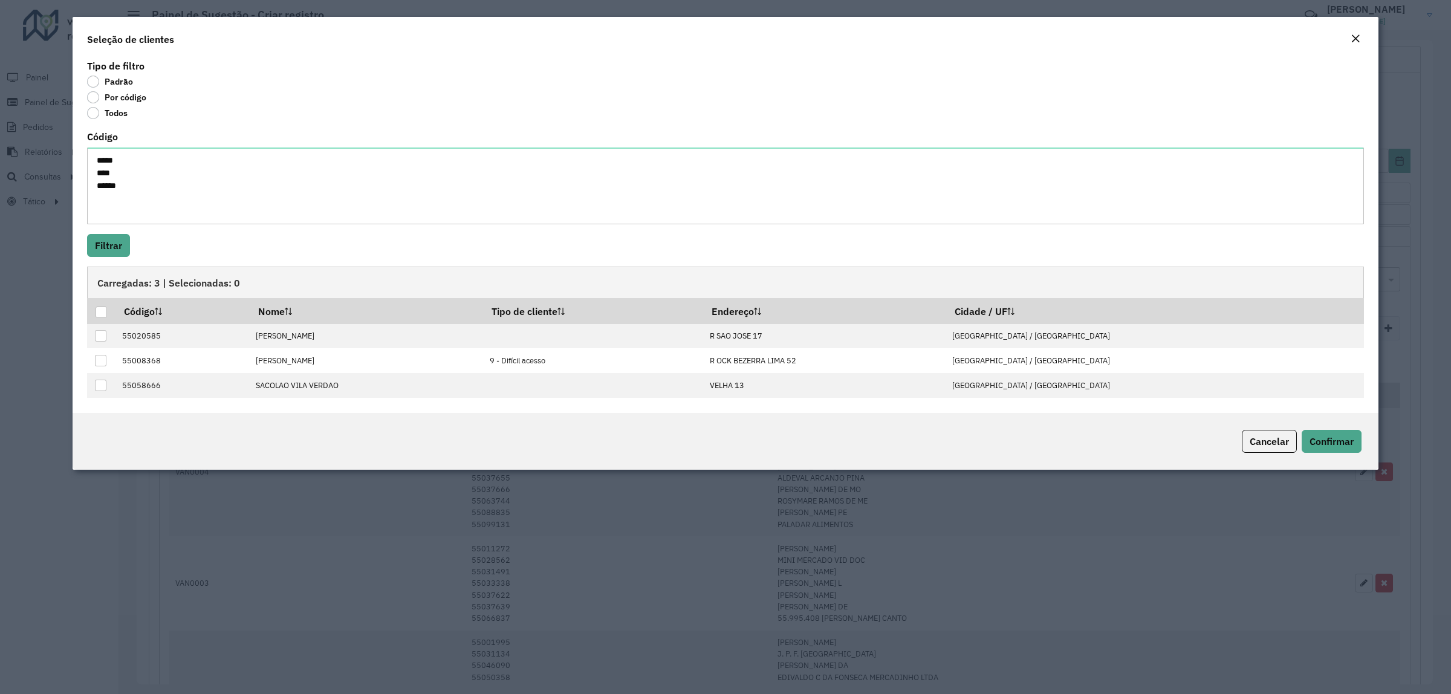 Image resolution: width=1451 pixels, height=694 pixels. I want to click on span: Cancelar, so click(1269, 441).